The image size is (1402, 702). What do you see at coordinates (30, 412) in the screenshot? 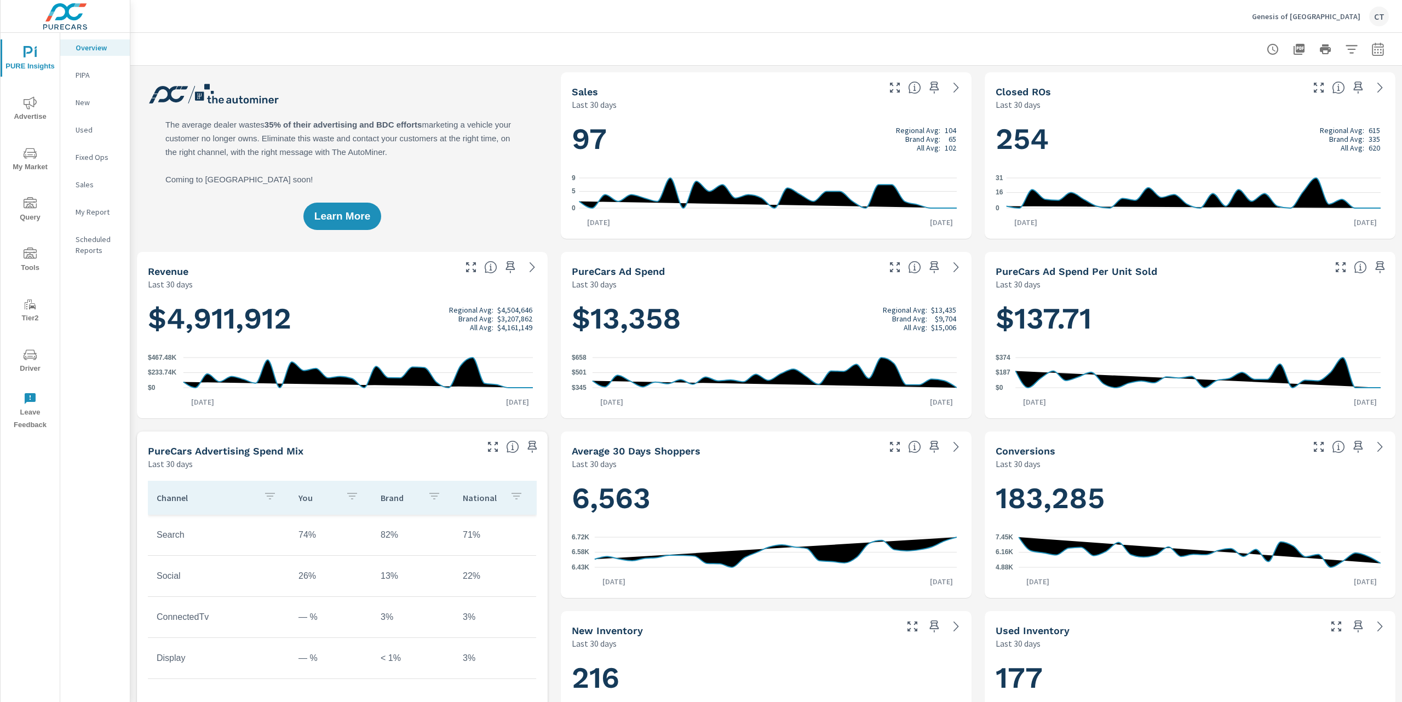
I see `span: Leave Feedback` at bounding box center [30, 412].